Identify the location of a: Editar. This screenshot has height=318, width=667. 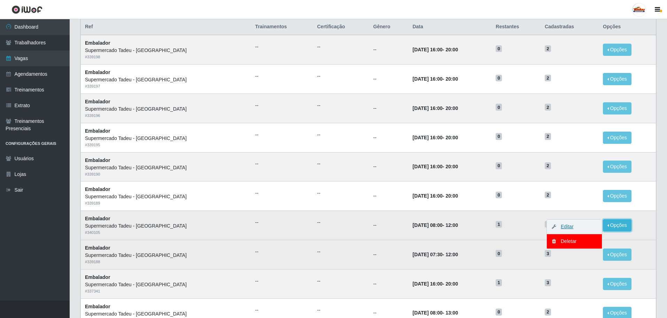
(564, 226).